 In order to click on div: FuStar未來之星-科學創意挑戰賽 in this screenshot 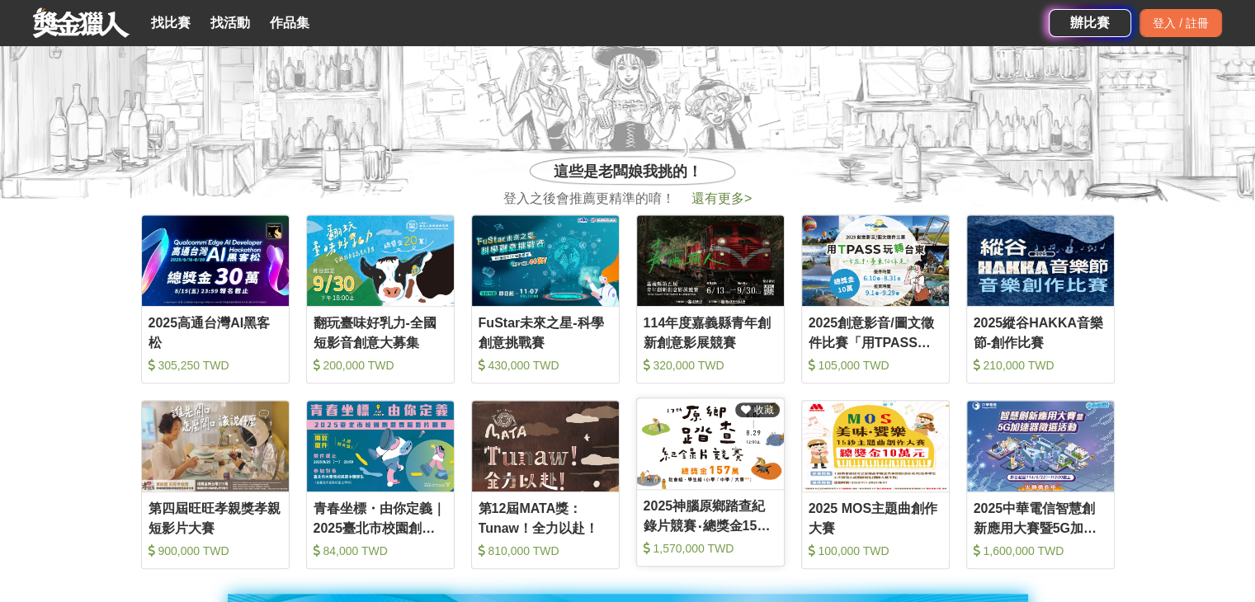, I will do `click(545, 332)`.